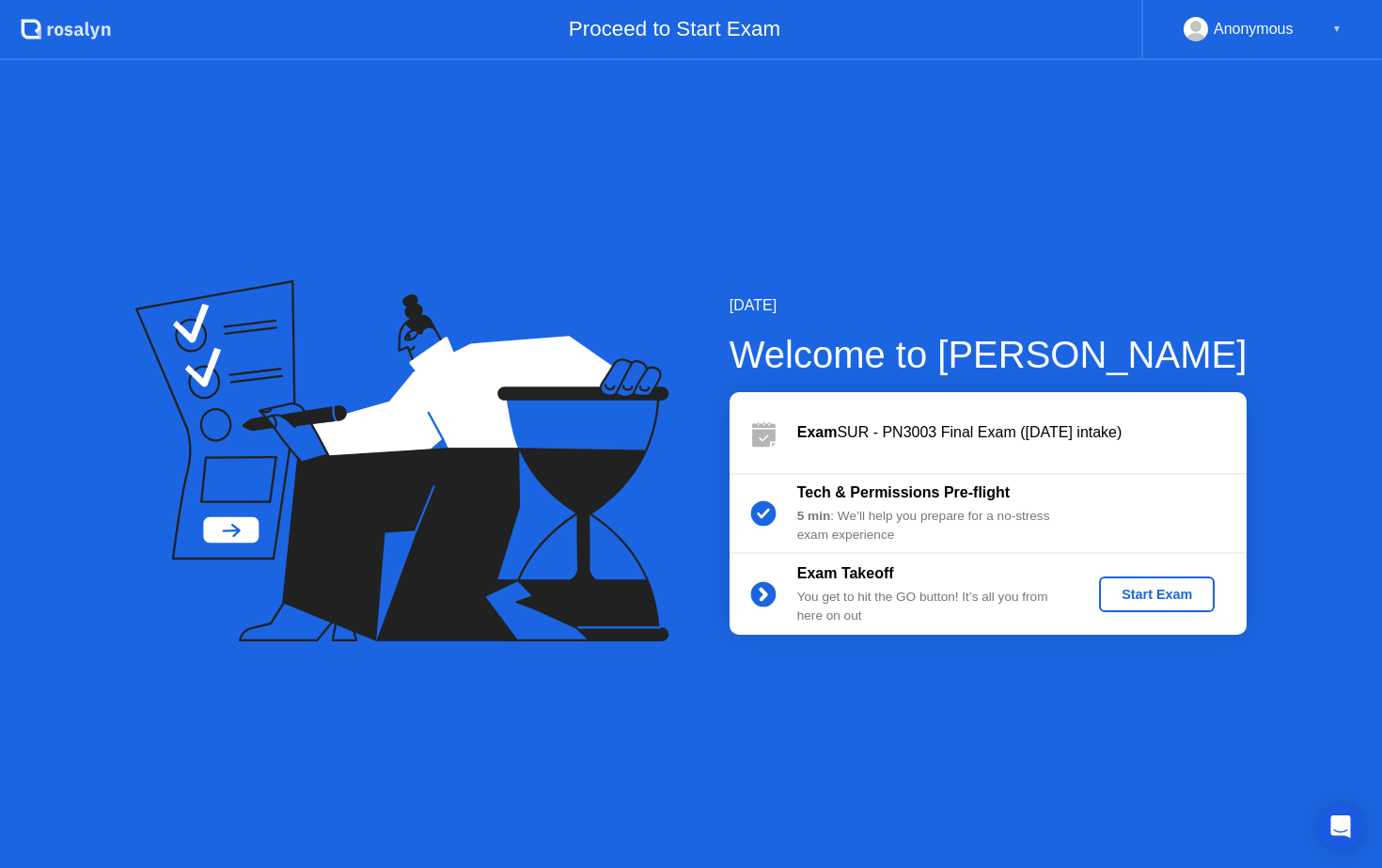 This screenshot has height=868, width=1382. Describe the element at coordinates (814, 515) in the screenshot. I see `b: 5 min` at that location.